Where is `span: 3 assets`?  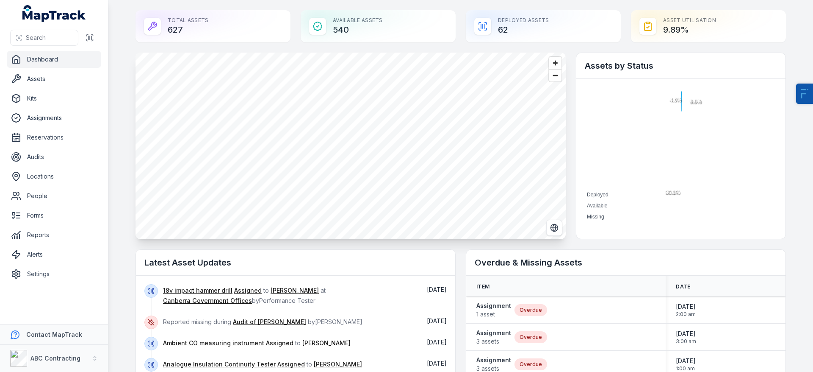 span: 3 assets is located at coordinates (494, 341).